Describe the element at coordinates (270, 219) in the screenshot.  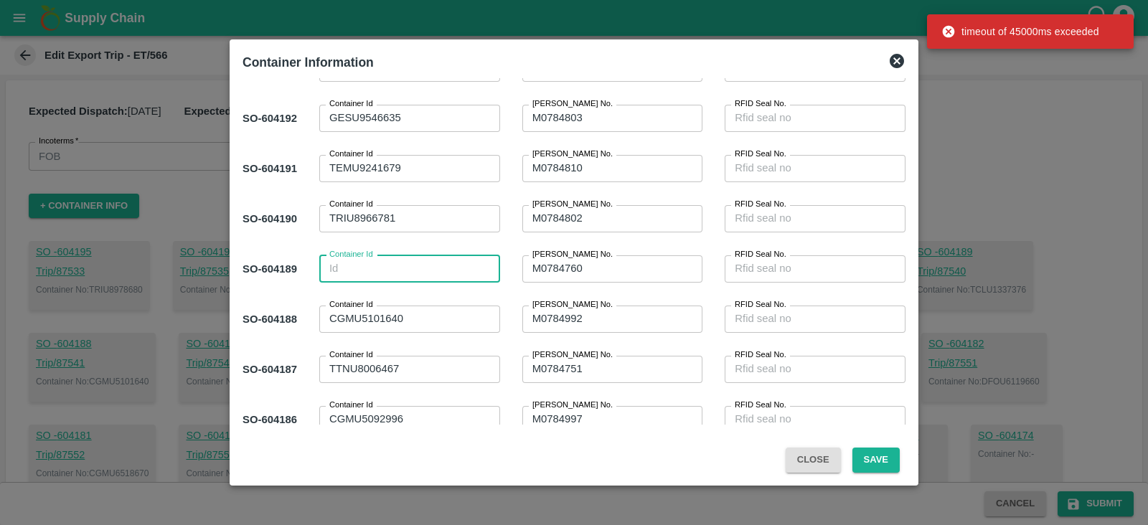
I see `b: SO- 604190` at that location.